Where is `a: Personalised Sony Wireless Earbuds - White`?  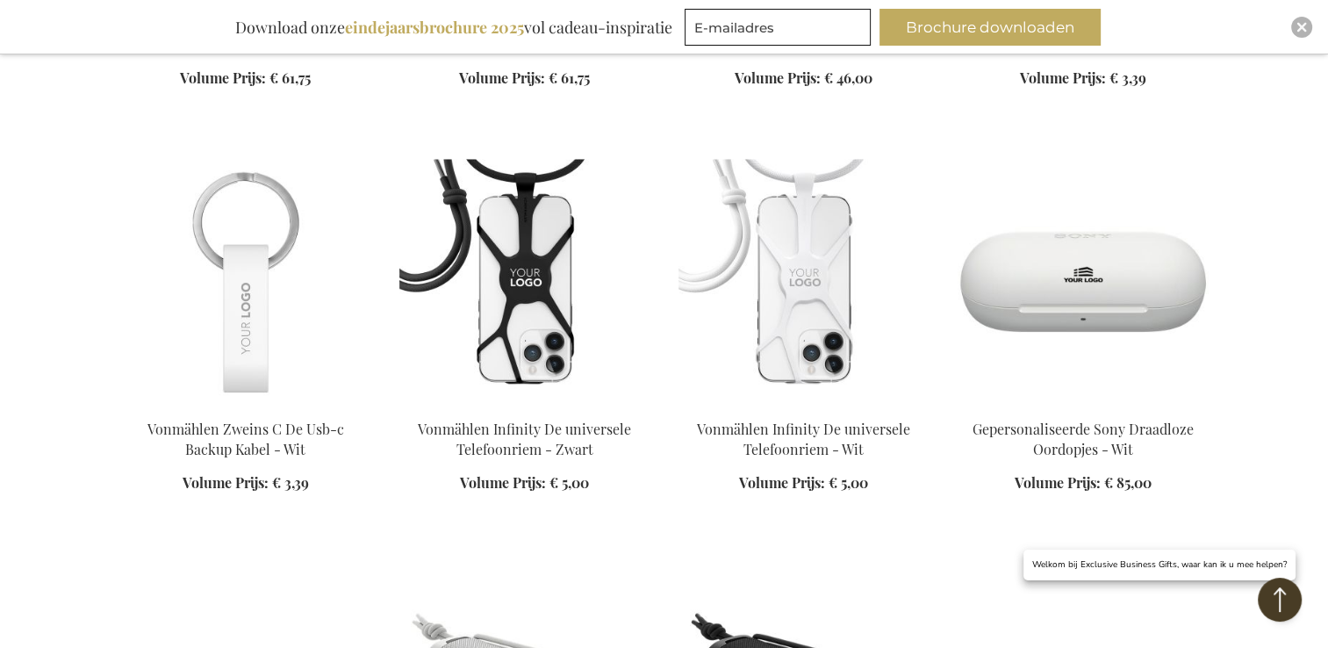 a: Personalised Sony Wireless Earbuds - White is located at coordinates (1083, 406).